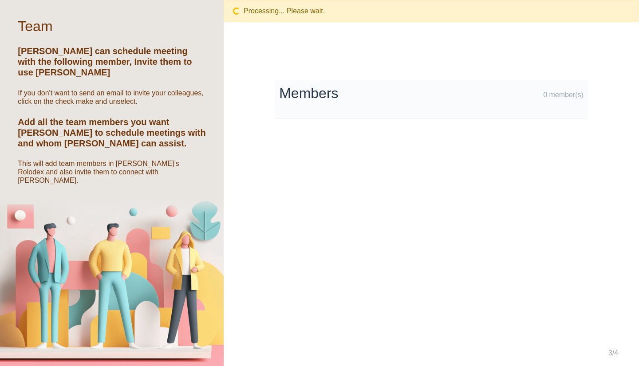 This screenshot has width=639, height=366. What do you see at coordinates (111, 97) in the screenshot?
I see `h6: If you don't want to send an email to invite your colleagues, click on the check make and unselect.` at bounding box center [111, 97].